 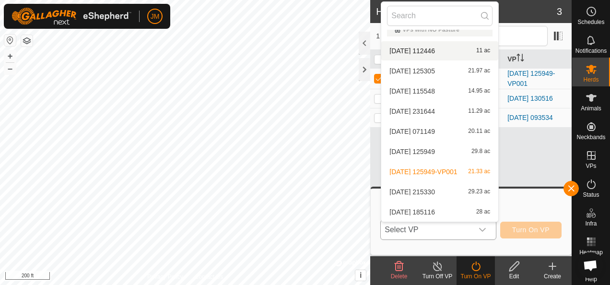 What do you see at coordinates (437, 276) in the screenshot?
I see `div: Turn Off VP` at bounding box center [437, 276].